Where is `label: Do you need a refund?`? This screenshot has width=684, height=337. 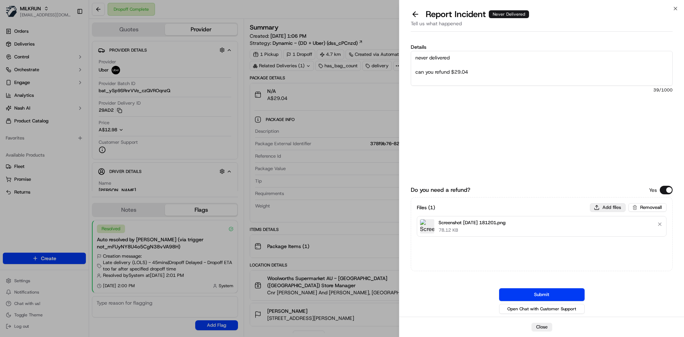
label: Do you need a refund? is located at coordinates (440, 190).